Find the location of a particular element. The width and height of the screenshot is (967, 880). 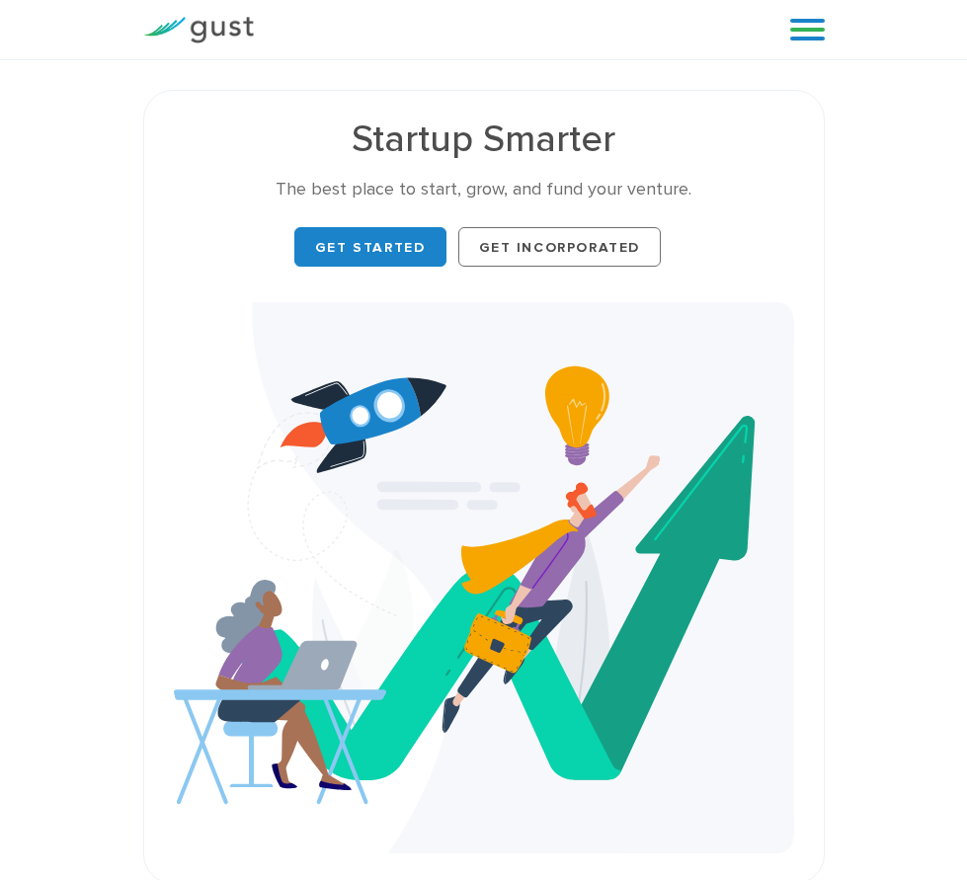

a: Get Incorporated is located at coordinates (560, 247).